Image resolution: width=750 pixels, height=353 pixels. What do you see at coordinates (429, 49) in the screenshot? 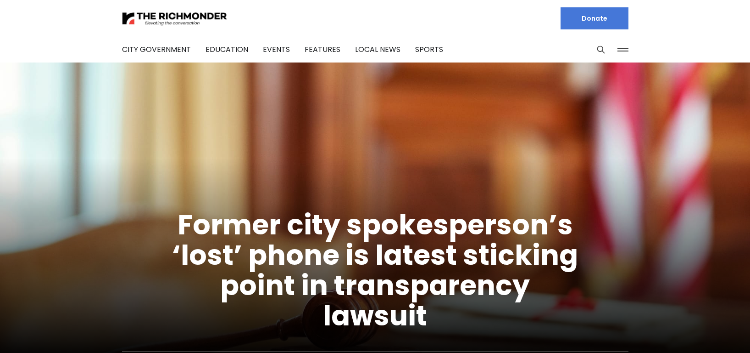
I see `a: Sports` at bounding box center [429, 49].